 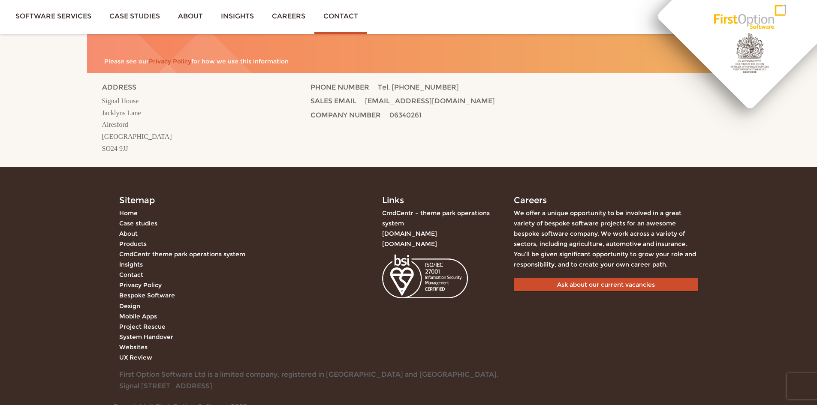 I want to click on img: First Option Software ISO 270001 certification, so click(x=425, y=276).